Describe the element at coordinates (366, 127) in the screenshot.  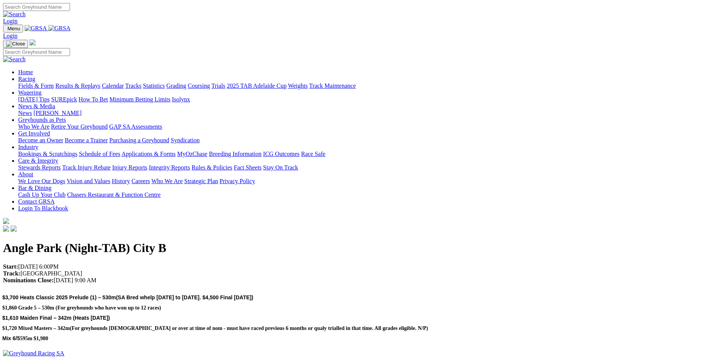
I see `div: Greyhounds as Pets` at that location.